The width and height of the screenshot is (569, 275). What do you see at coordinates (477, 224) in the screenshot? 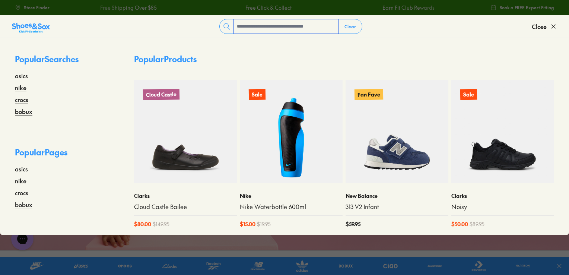
I see `span: $ 89.95` at bounding box center [477, 224].